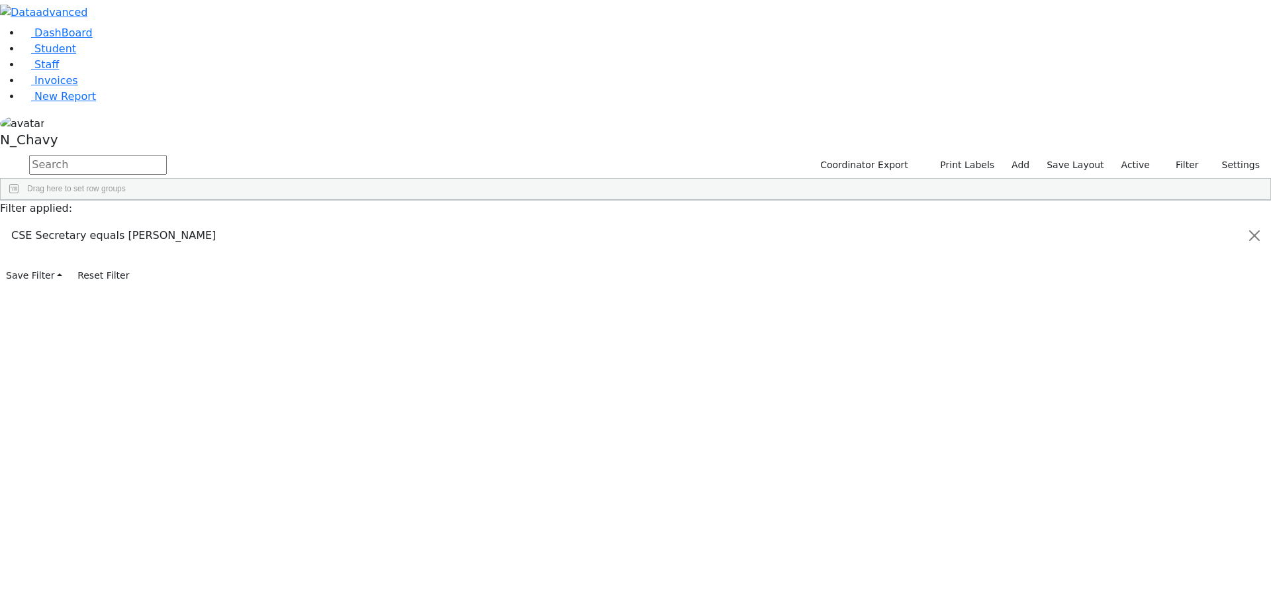  I want to click on span: DashBoard, so click(64, 32).